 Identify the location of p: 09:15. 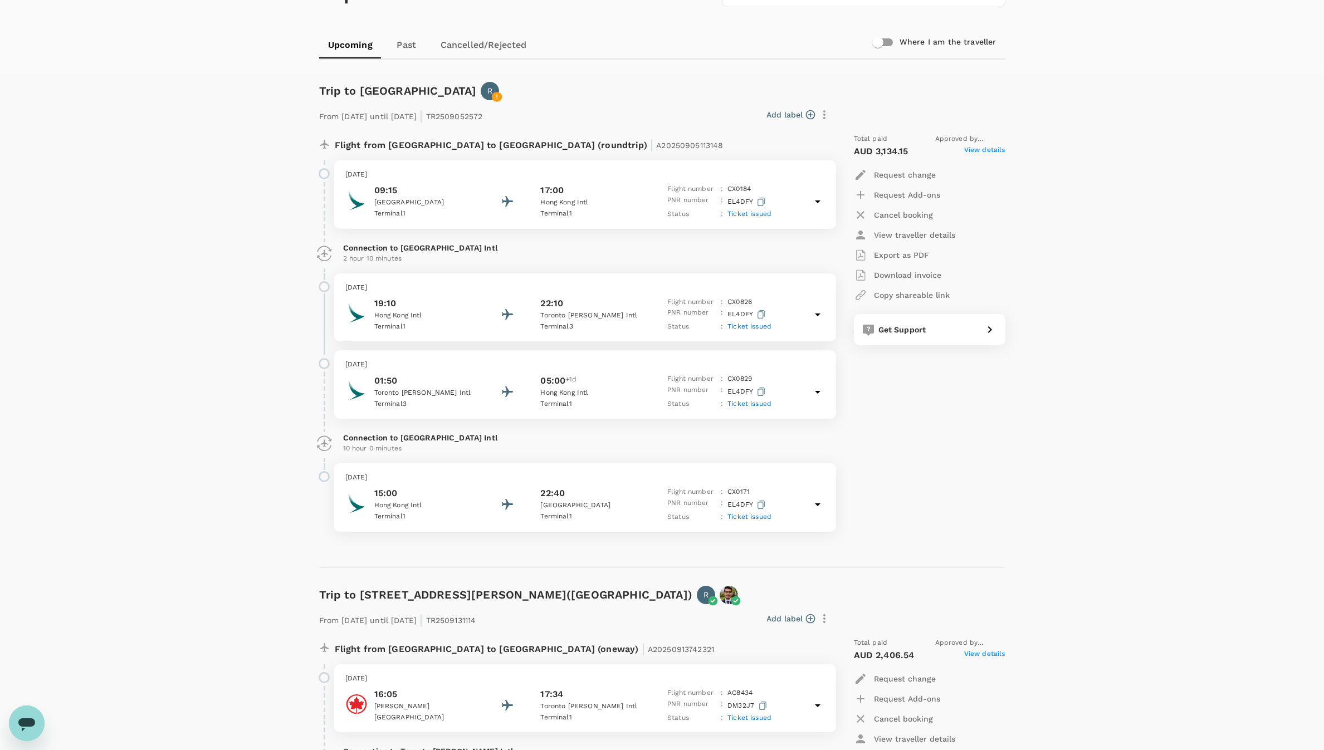
(424, 190).